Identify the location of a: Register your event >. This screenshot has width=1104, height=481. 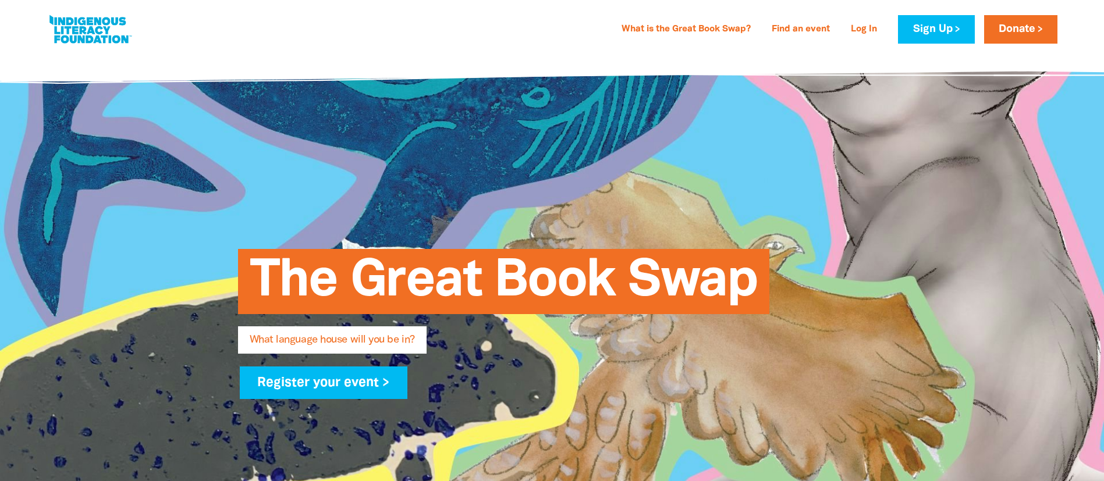
(324, 383).